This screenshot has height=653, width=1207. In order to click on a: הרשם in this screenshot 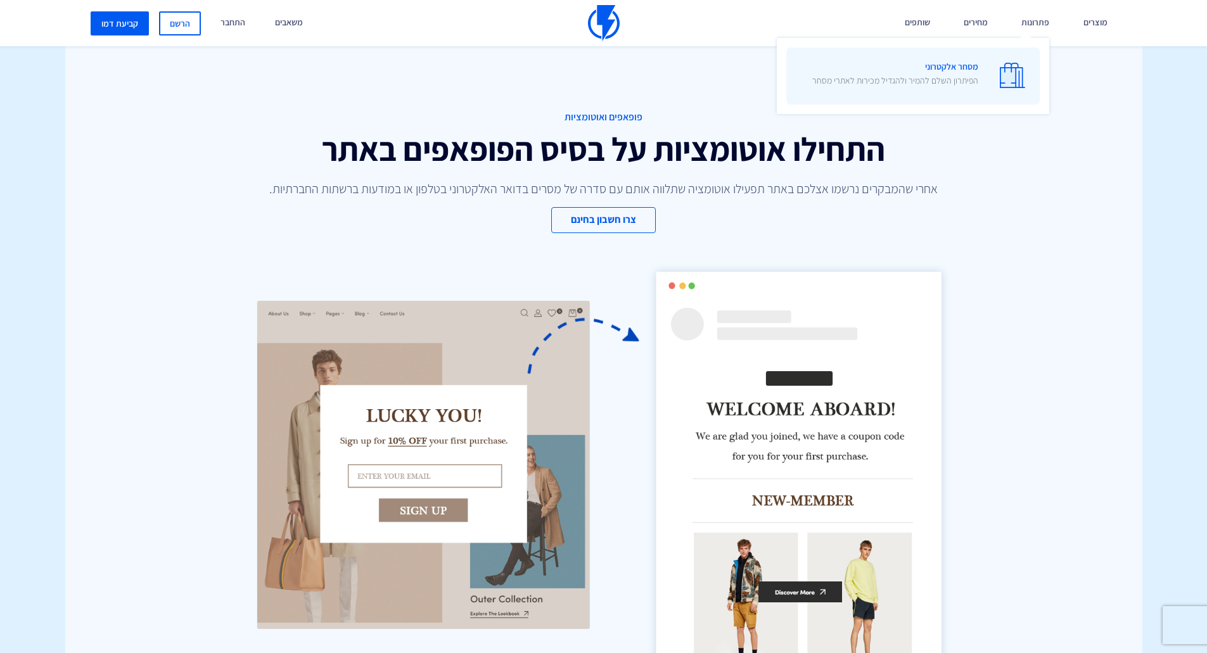, I will do `click(180, 23)`.